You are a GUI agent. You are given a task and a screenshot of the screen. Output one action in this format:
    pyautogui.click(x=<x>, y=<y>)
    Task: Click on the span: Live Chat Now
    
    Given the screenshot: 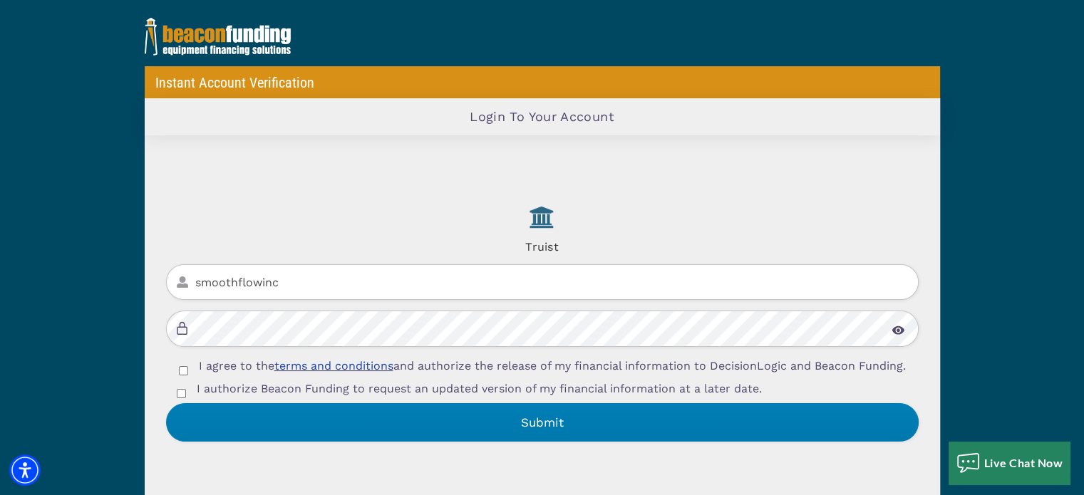 What is the action you would take?
    pyautogui.click(x=1023, y=462)
    